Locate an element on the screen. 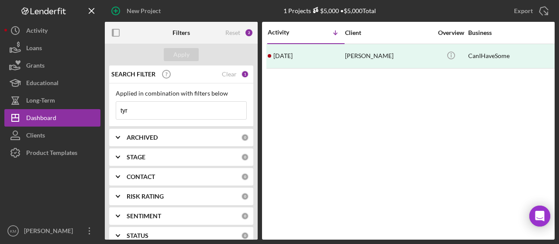 The width and height of the screenshot is (559, 244). a: Grants is located at coordinates (52, 65).